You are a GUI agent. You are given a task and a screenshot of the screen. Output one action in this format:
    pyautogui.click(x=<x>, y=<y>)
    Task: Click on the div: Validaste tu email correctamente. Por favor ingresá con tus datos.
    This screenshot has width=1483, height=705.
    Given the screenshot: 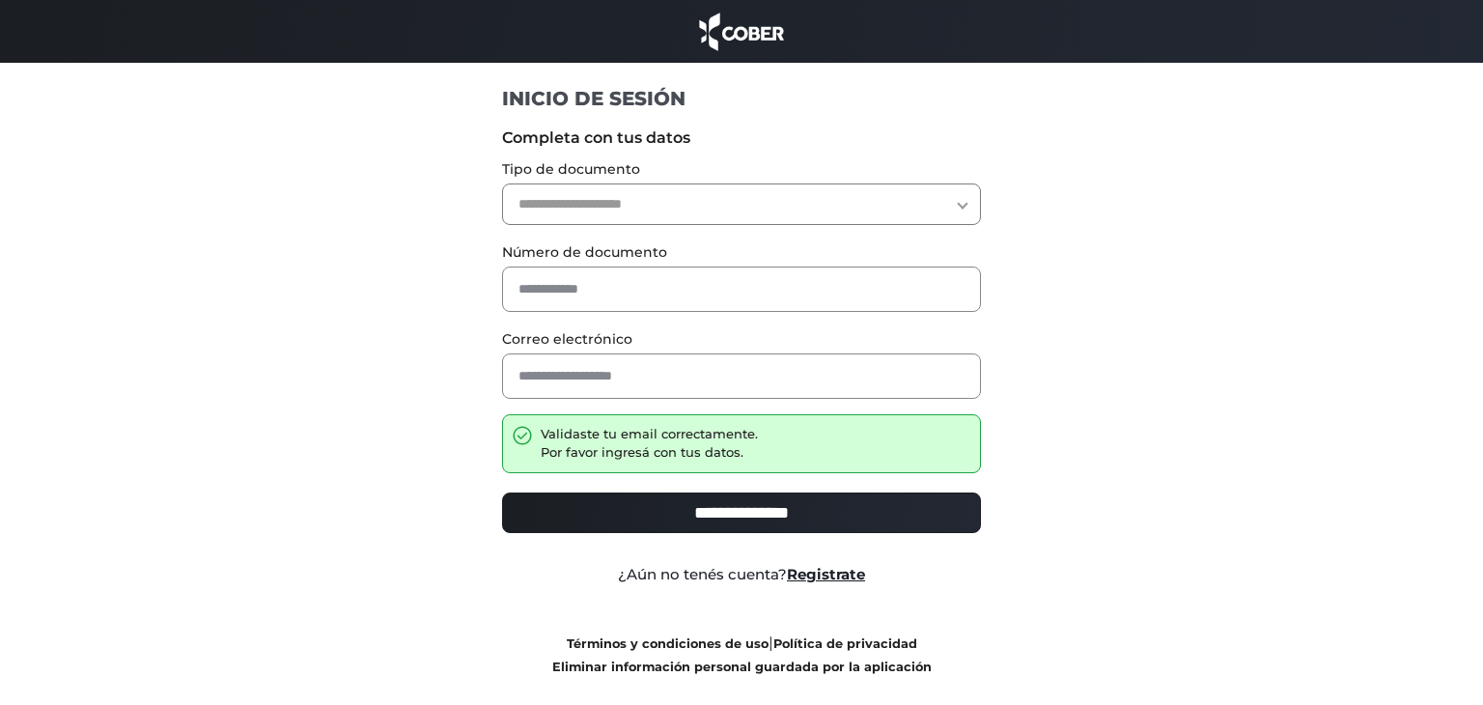 What is the action you would take?
    pyautogui.click(x=649, y=443)
    